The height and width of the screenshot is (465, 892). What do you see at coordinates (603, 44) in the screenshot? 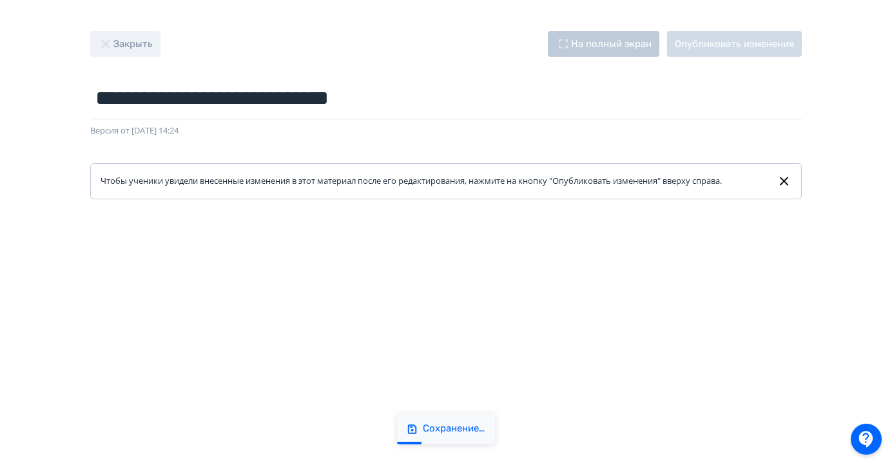
I see `button: На полный экран` at bounding box center [603, 44].